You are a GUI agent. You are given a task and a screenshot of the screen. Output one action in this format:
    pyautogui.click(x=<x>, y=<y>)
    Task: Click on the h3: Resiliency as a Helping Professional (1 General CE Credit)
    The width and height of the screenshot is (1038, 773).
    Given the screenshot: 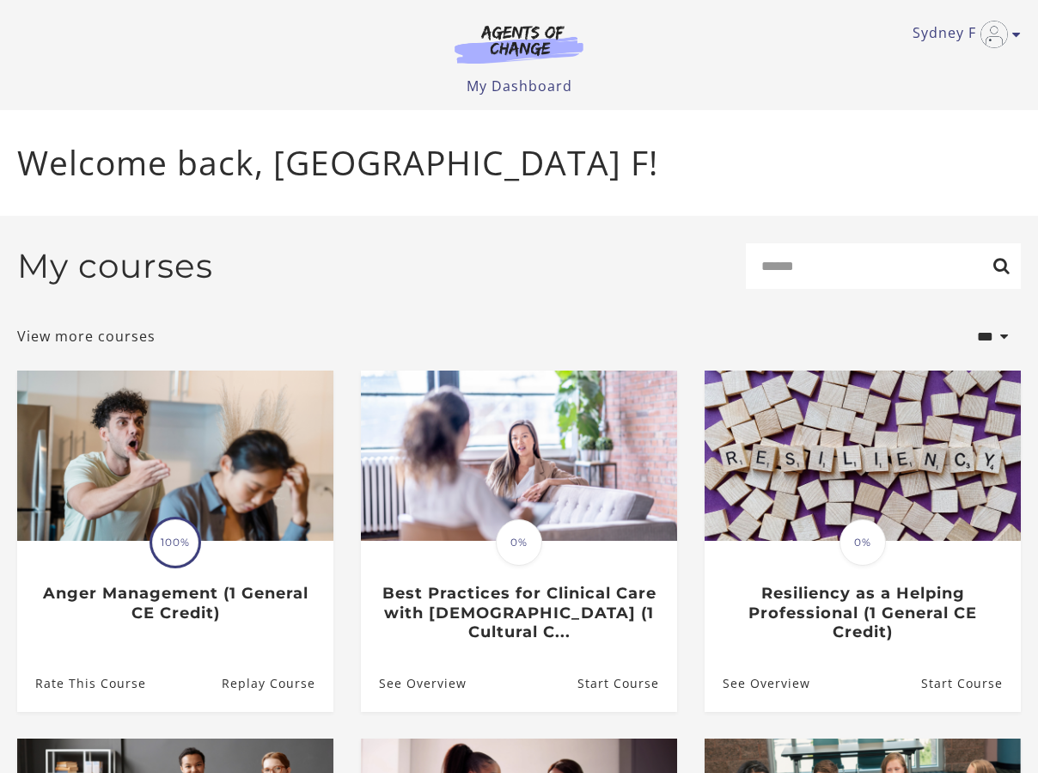 What is the action you would take?
    pyautogui.click(x=862, y=613)
    